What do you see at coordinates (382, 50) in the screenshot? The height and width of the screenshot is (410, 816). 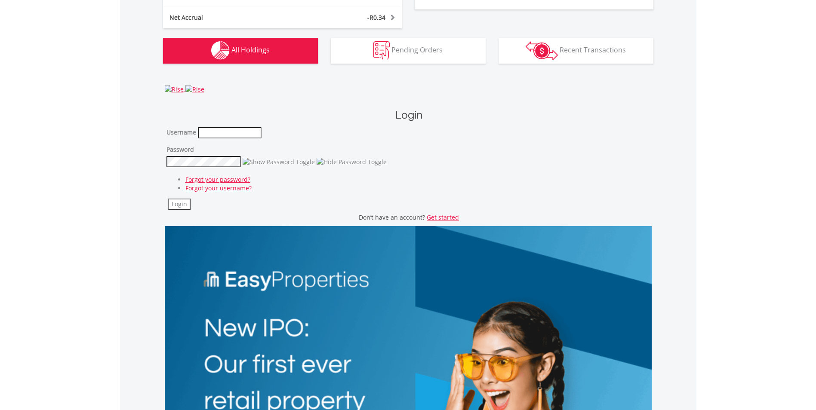 I see `img: pending_instructions-wht.png` at bounding box center [382, 50].